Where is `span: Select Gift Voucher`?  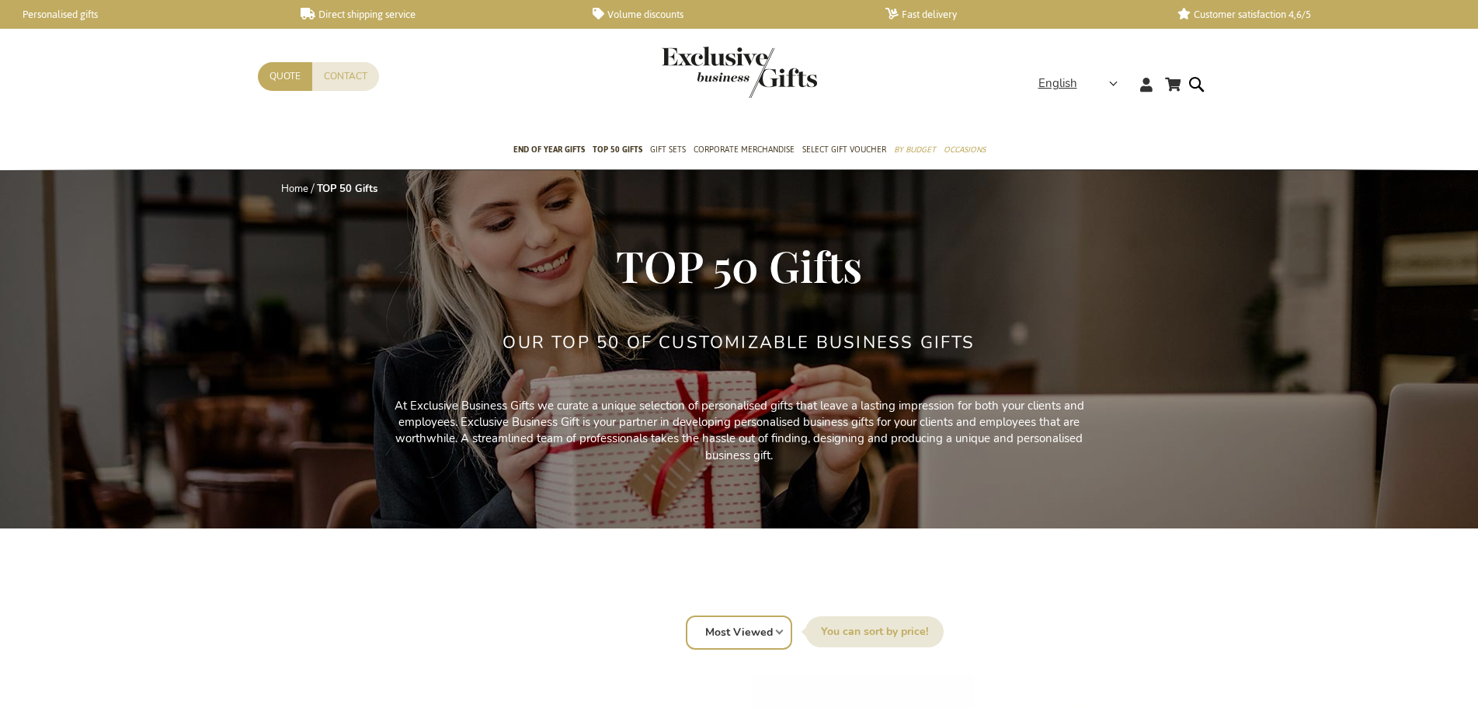
span: Select Gift Voucher is located at coordinates (844, 149).